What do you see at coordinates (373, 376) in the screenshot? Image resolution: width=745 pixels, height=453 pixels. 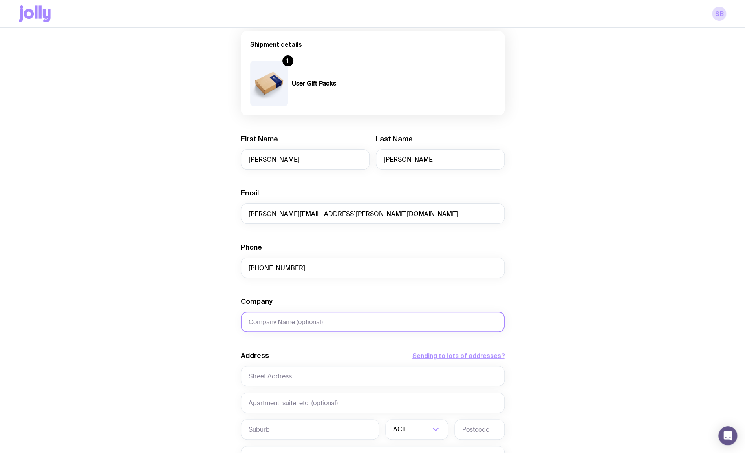 I see `input: Street Address` at bounding box center [373, 376].